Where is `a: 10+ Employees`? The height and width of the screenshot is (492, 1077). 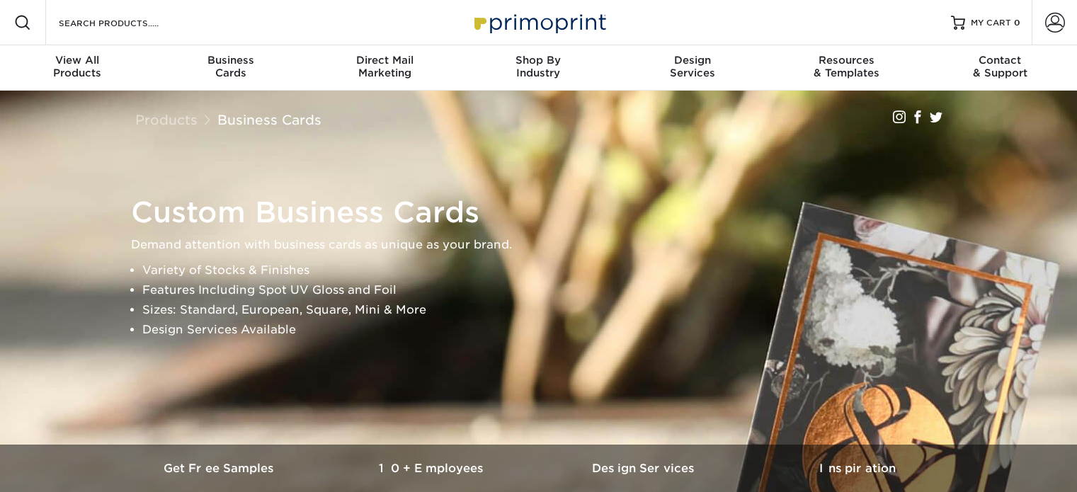 a: 10+ Employees is located at coordinates (433, 468).